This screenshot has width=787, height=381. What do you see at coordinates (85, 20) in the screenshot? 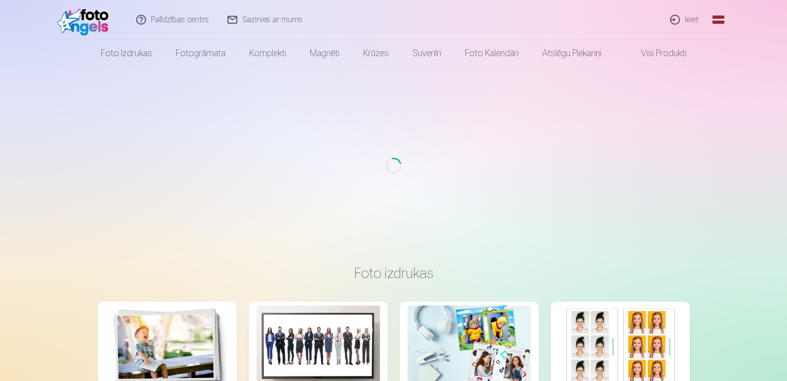
I see `img: /fa1` at bounding box center [85, 20].